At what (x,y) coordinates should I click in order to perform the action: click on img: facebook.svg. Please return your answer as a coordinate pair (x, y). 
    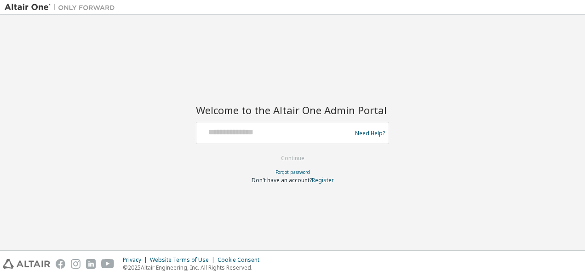
    Looking at the image, I should click on (60, 264).